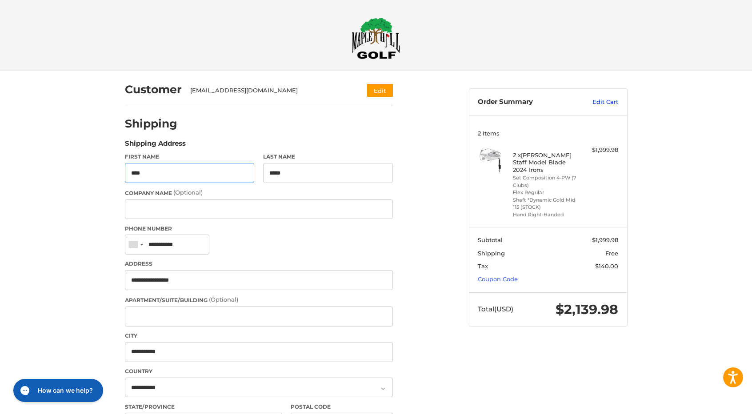  What do you see at coordinates (595, 102) in the screenshot?
I see `a: Edit Cart` at bounding box center [595, 102].